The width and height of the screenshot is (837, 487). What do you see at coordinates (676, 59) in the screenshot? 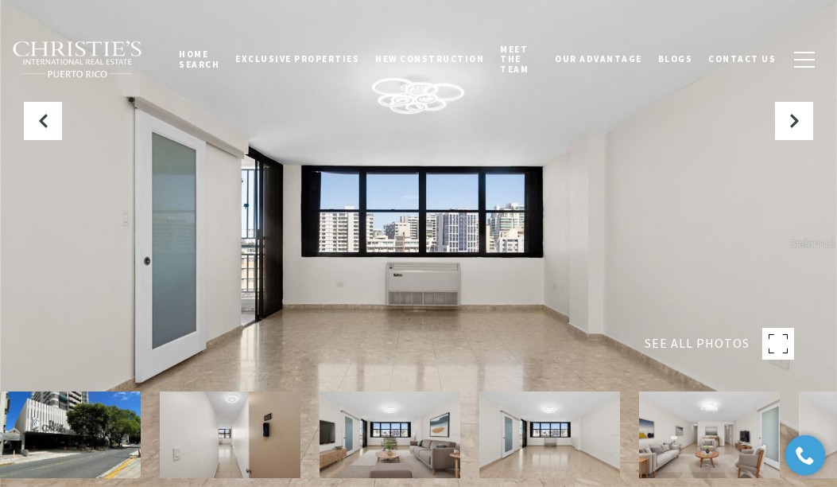
I see `span: Blogs` at bounding box center [676, 59].